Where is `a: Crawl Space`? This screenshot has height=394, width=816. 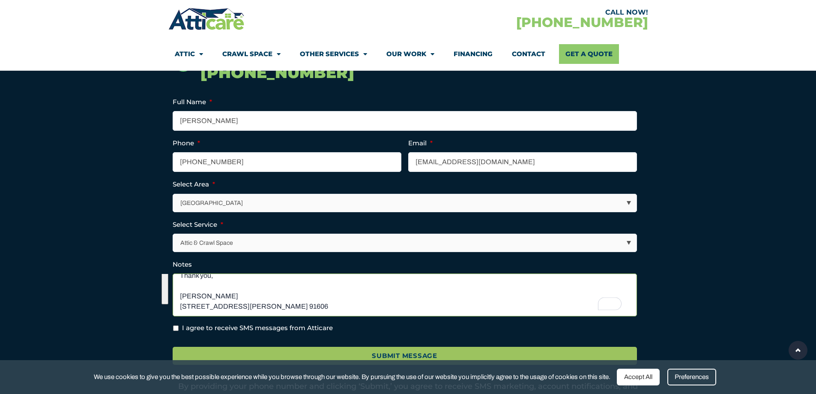 a: Crawl Space is located at coordinates (252, 54).